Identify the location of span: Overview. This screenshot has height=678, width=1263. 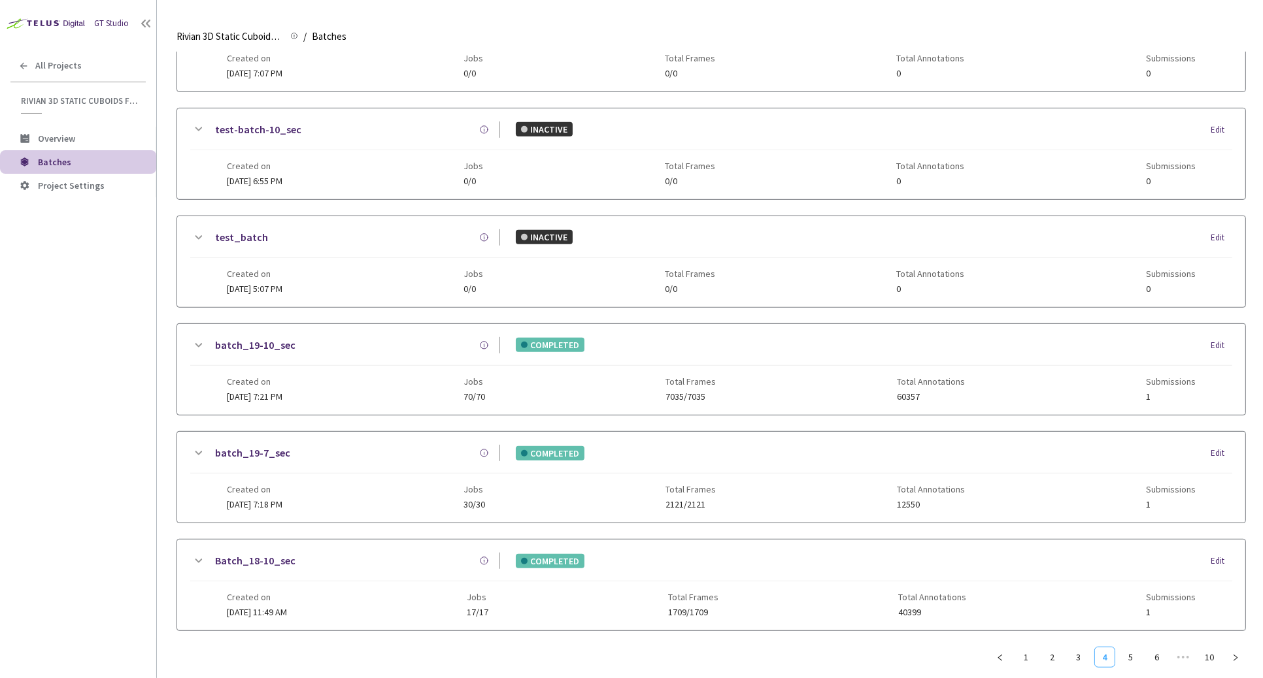
(56, 139).